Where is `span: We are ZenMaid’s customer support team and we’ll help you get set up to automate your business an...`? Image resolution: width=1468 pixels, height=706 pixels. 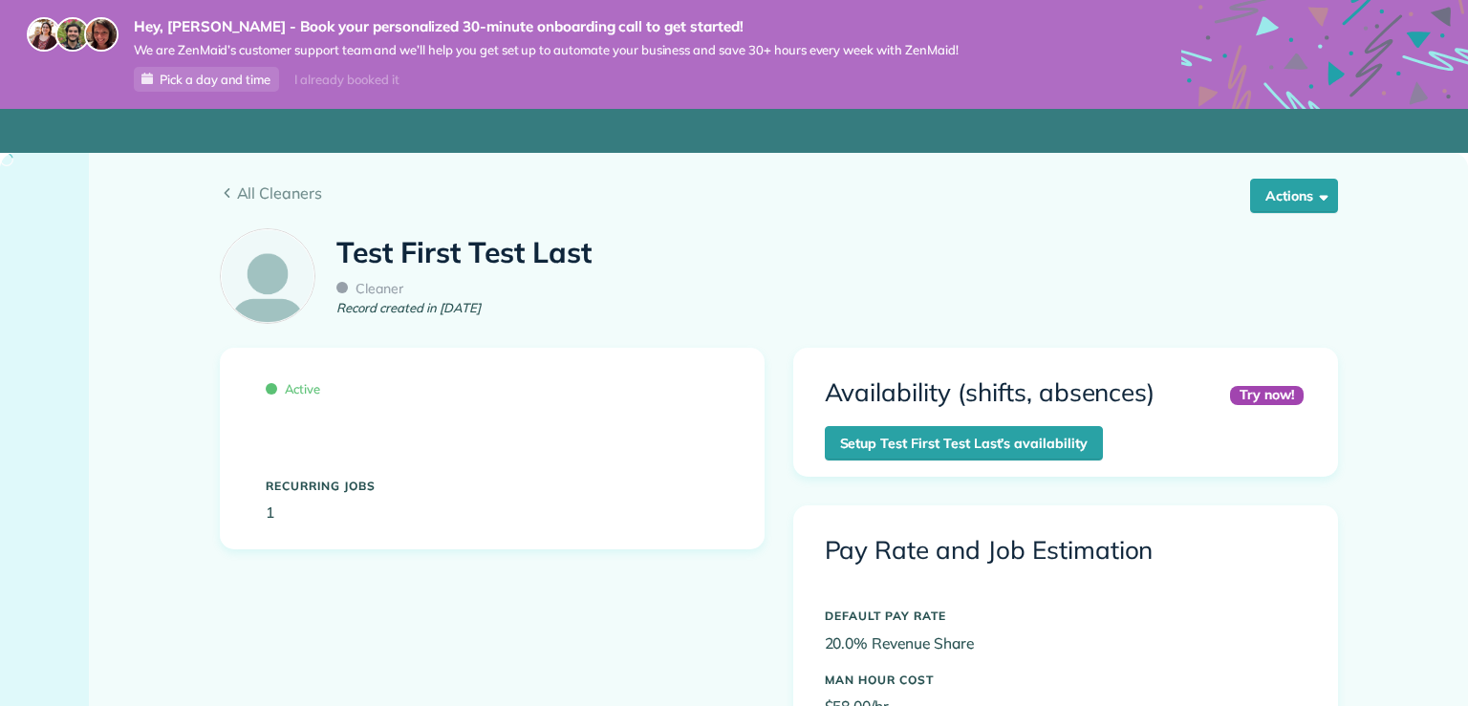 span: We are ZenMaid’s customer support team and we’ll help you get set up to automate your business an... is located at coordinates (546, 50).